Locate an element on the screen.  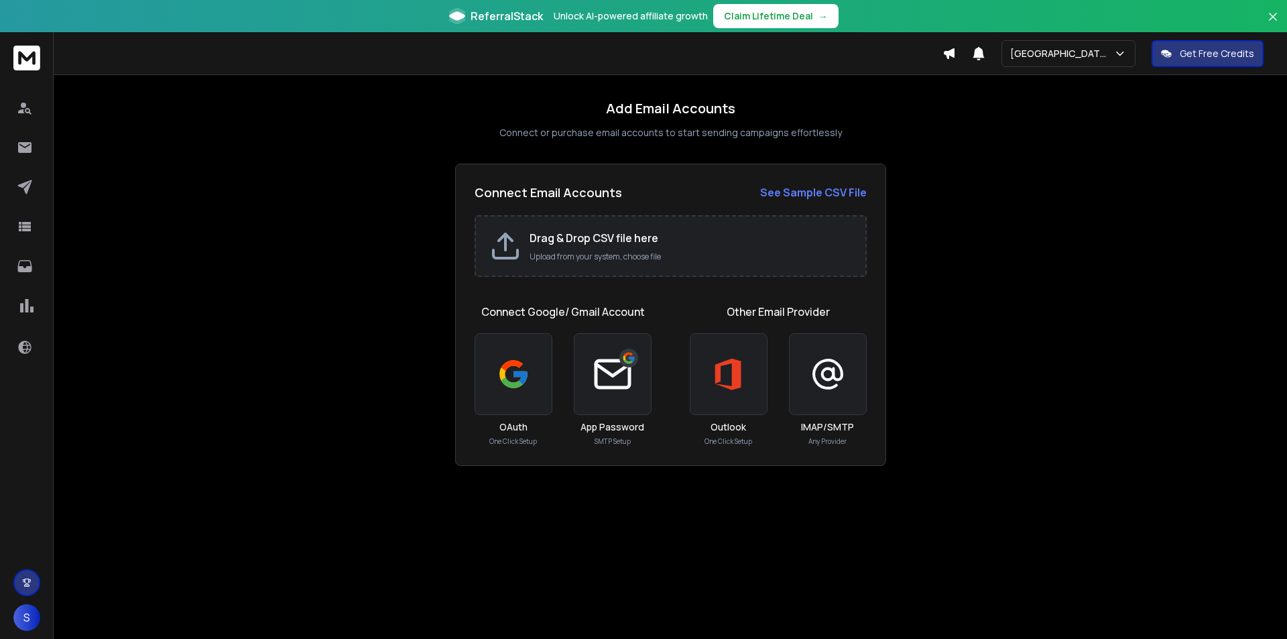
h3: App Password is located at coordinates (612, 427).